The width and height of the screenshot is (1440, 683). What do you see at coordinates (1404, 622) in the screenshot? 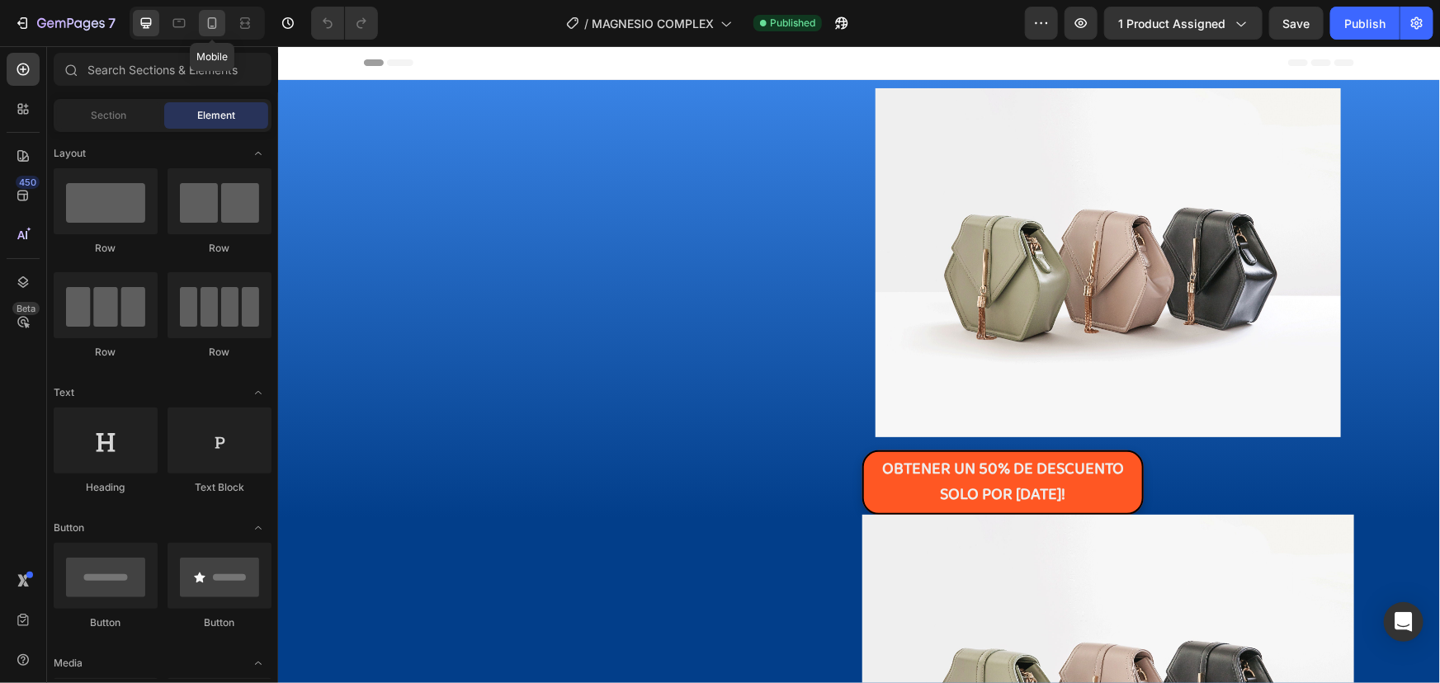
I see `div: Open Intercom Messenger` at bounding box center [1404, 622].